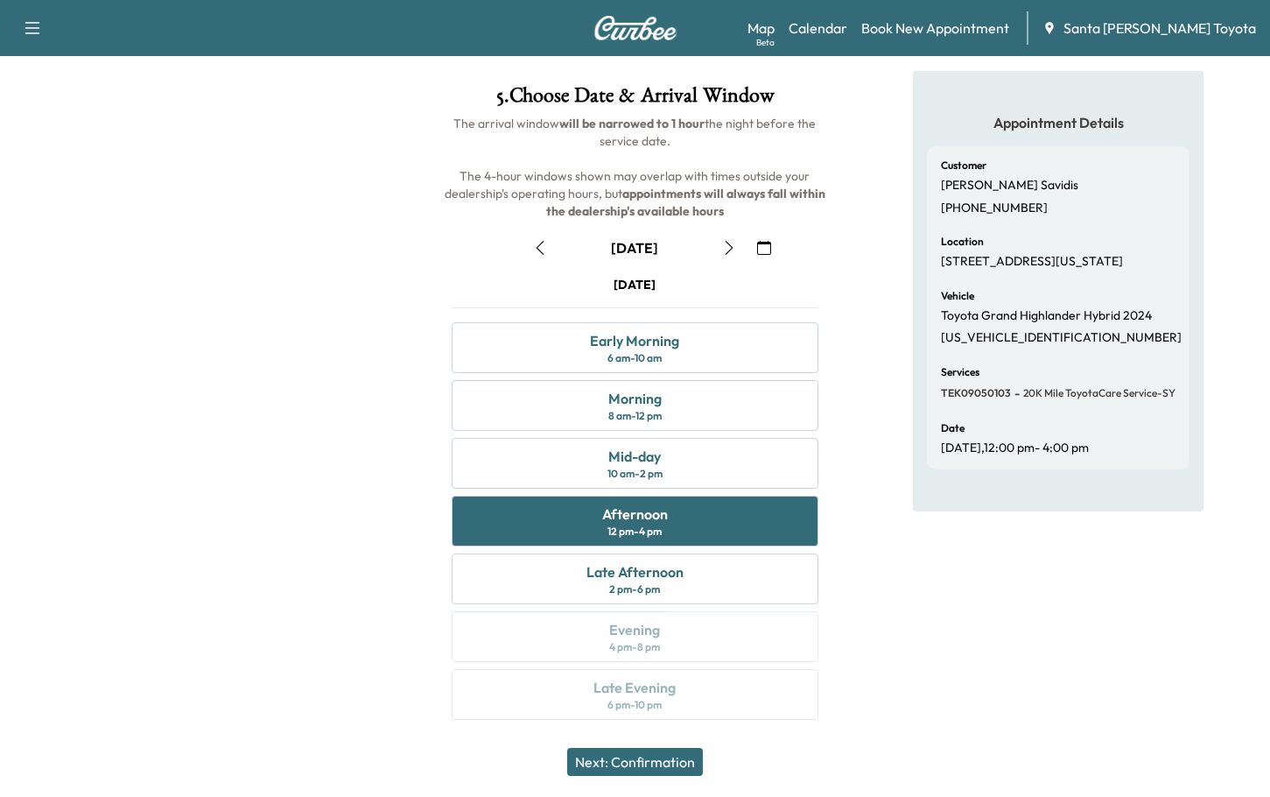 This screenshot has width=1270, height=797. Describe the element at coordinates (1101, 393) in the screenshot. I see `span: 20K Mile ToyotaCare Service-SYN` at that location.